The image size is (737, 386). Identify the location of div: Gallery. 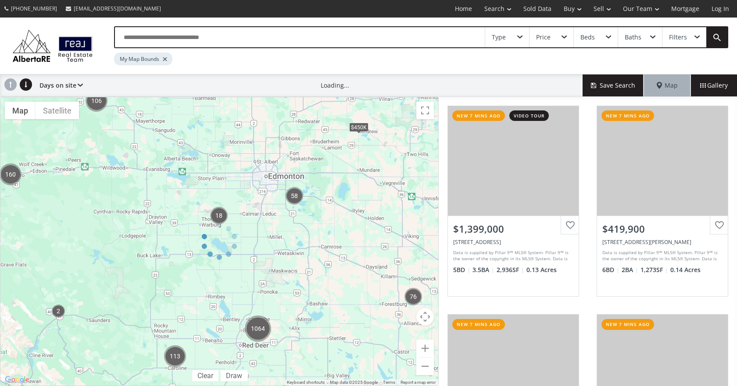
(714, 86).